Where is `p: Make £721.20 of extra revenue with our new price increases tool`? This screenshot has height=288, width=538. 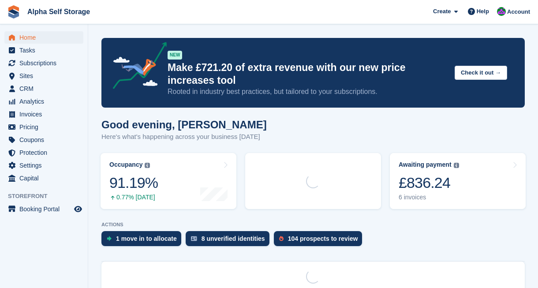
p: Make £721.20 of extra revenue with our new price increases tool is located at coordinates (307, 74).